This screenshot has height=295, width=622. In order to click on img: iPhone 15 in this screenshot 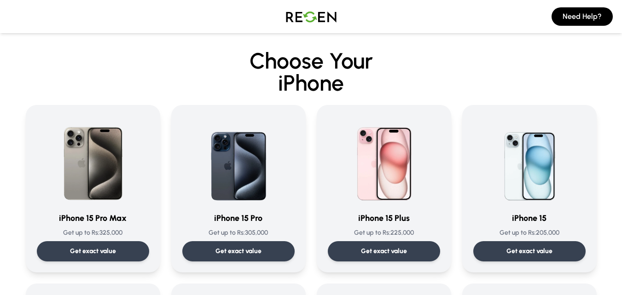, I will do `click(529, 160)`.